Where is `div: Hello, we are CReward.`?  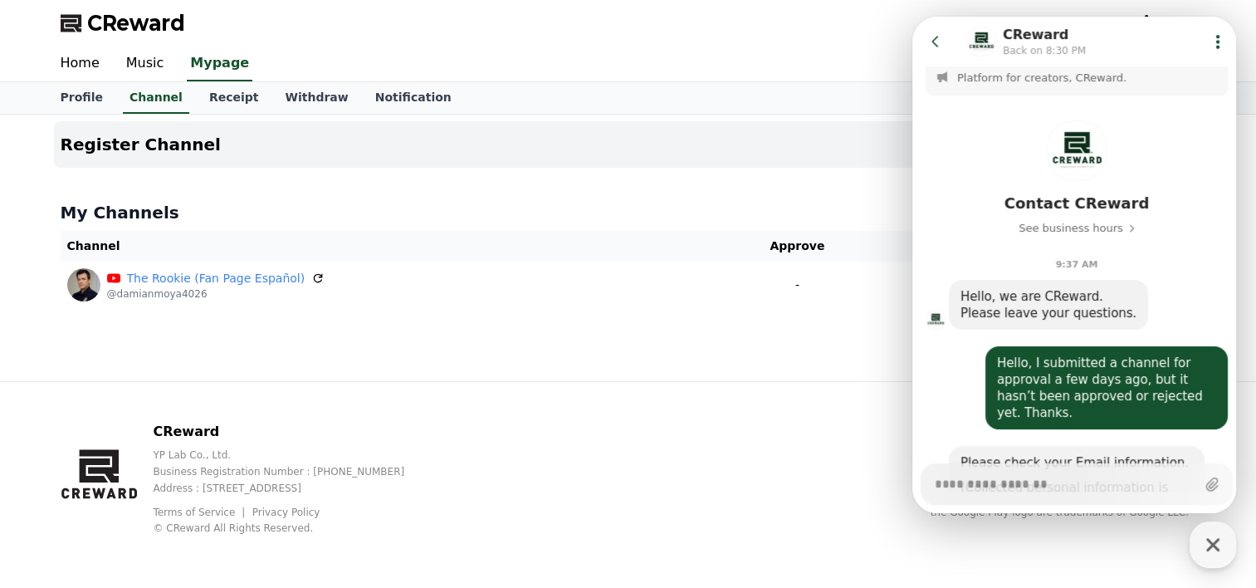
div: Hello, we are CReward. is located at coordinates (136, 280).